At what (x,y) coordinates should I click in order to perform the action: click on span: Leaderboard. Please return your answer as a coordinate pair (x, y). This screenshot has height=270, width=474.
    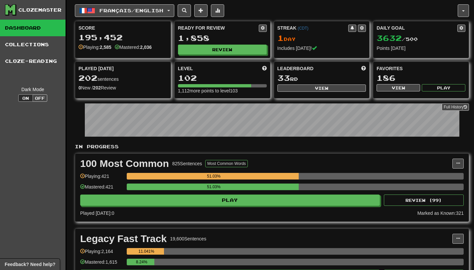
    Looking at the image, I should click on (295, 68).